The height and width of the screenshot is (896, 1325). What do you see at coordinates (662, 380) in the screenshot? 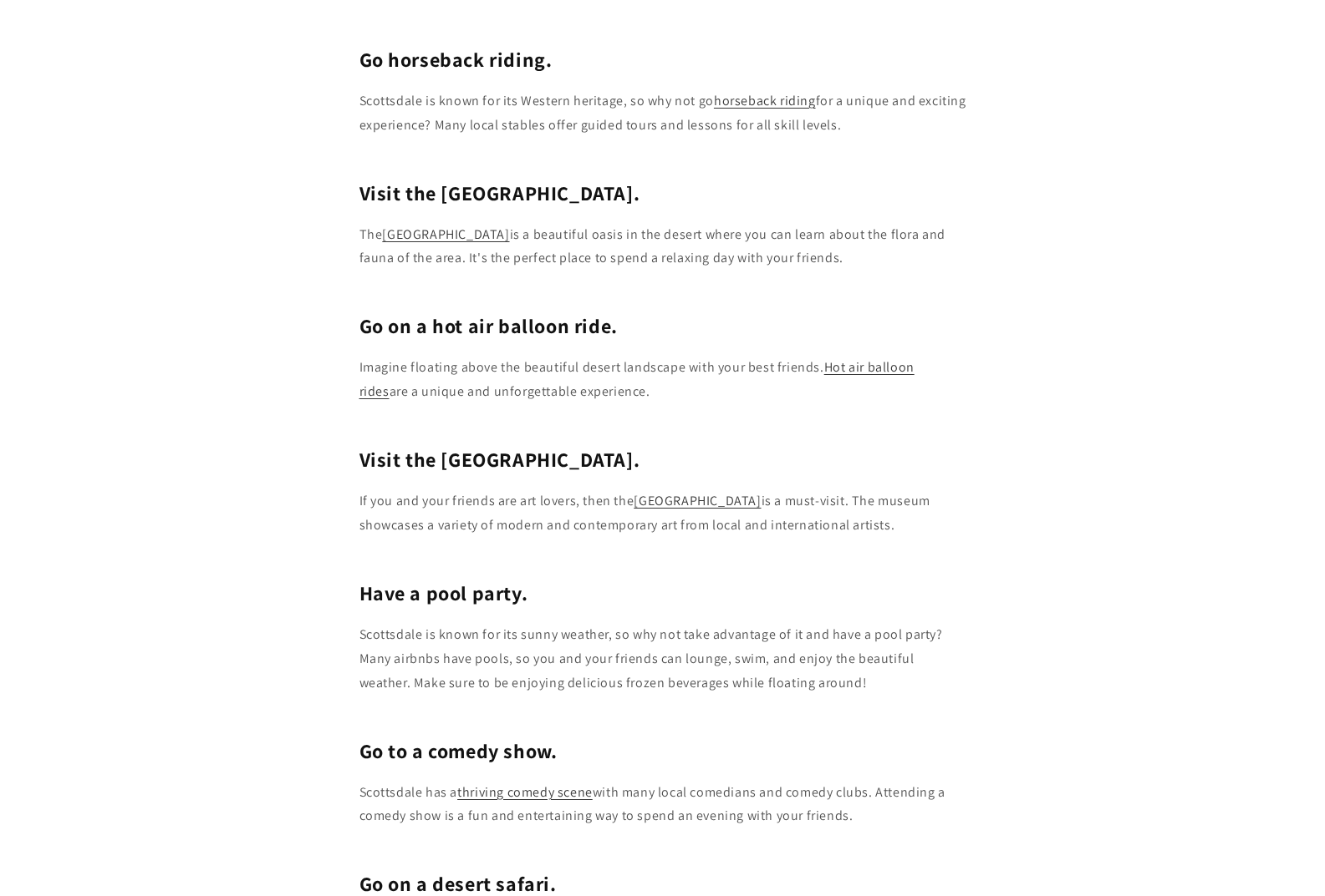
I see `p: Imagine floating above the beautiful desert landscape with your best friends. are a unique and un...` at bounding box center [662, 380].